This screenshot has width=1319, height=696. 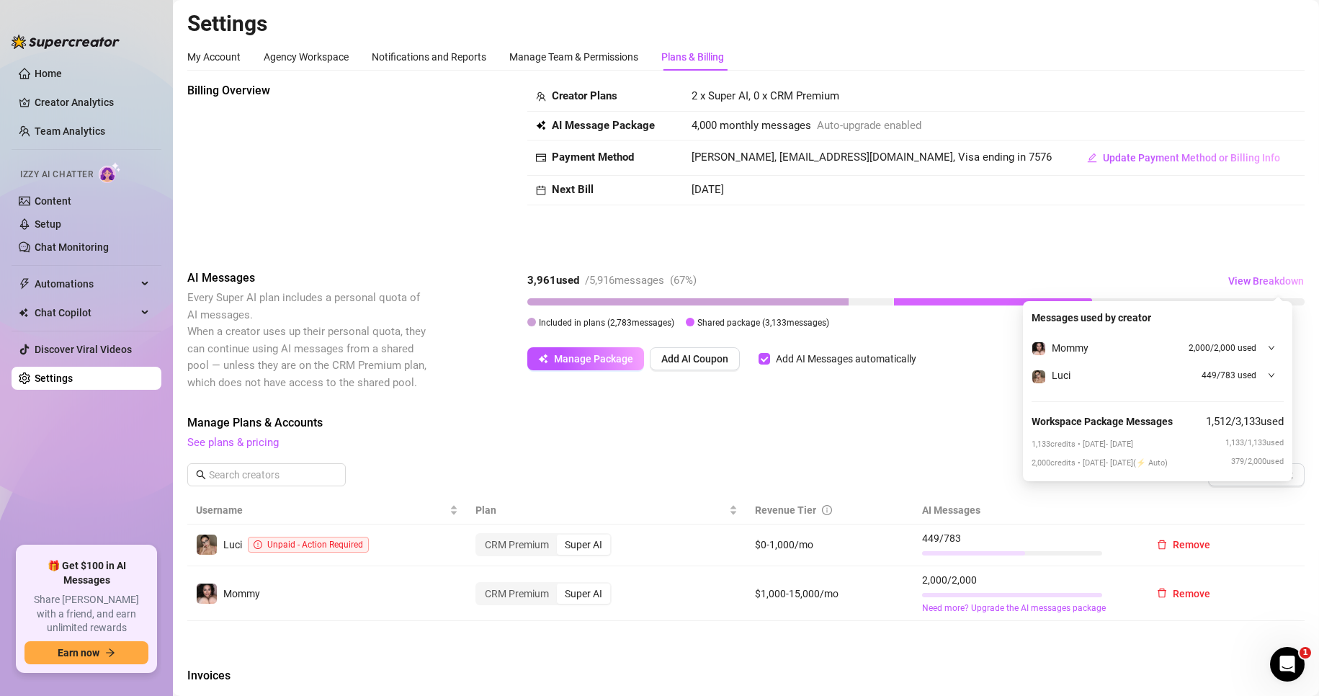 I want to click on span: Invoices, so click(x=308, y=676).